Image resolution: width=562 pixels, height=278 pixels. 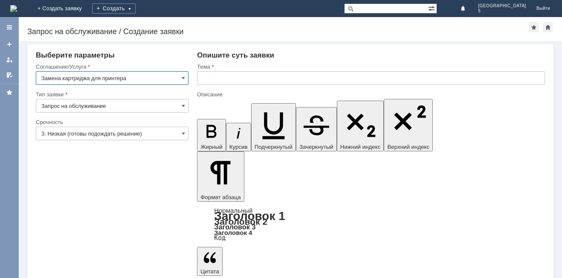 What do you see at coordinates (547, 27) in the screenshot?
I see `div: Сделать домашней страницей` at bounding box center [547, 27].